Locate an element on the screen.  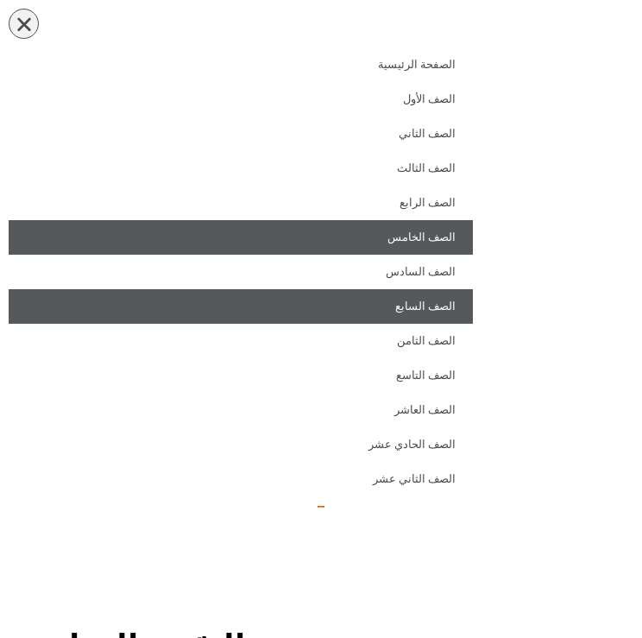
a: الصف العاشر is located at coordinates (241, 410).